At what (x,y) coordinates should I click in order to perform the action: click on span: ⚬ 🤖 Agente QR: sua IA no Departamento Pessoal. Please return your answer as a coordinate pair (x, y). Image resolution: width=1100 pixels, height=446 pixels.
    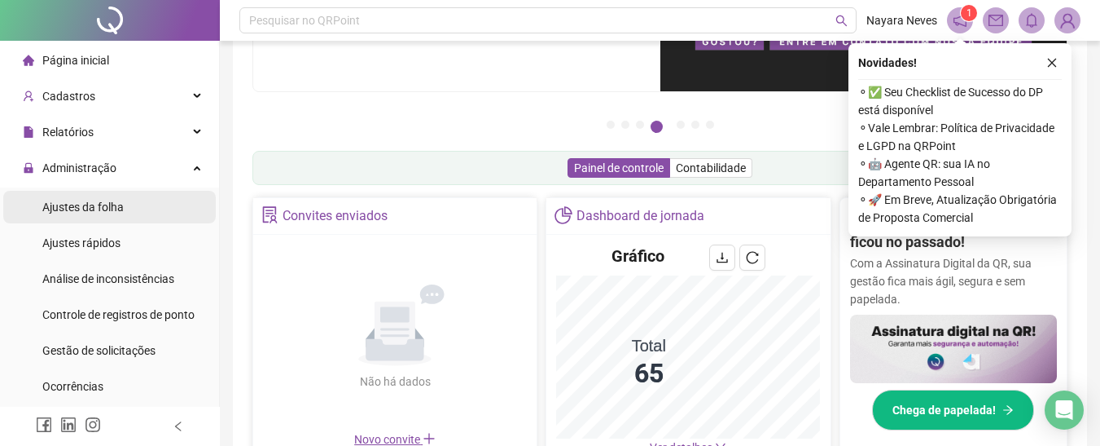
    Looking at the image, I should click on (960, 173).